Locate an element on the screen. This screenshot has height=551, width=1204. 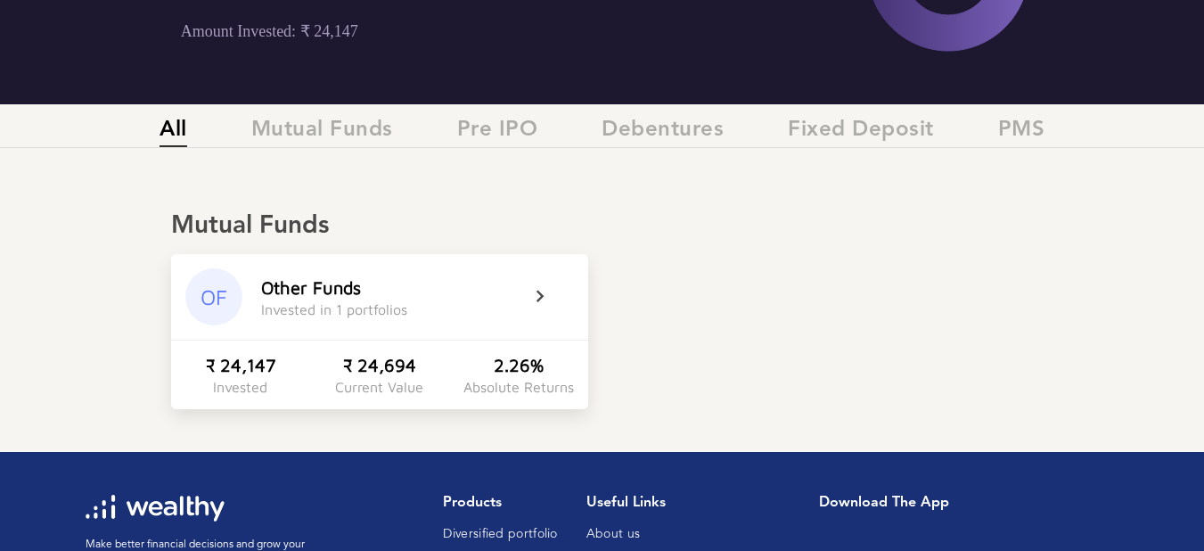
span: PMS is located at coordinates (1021, 132).